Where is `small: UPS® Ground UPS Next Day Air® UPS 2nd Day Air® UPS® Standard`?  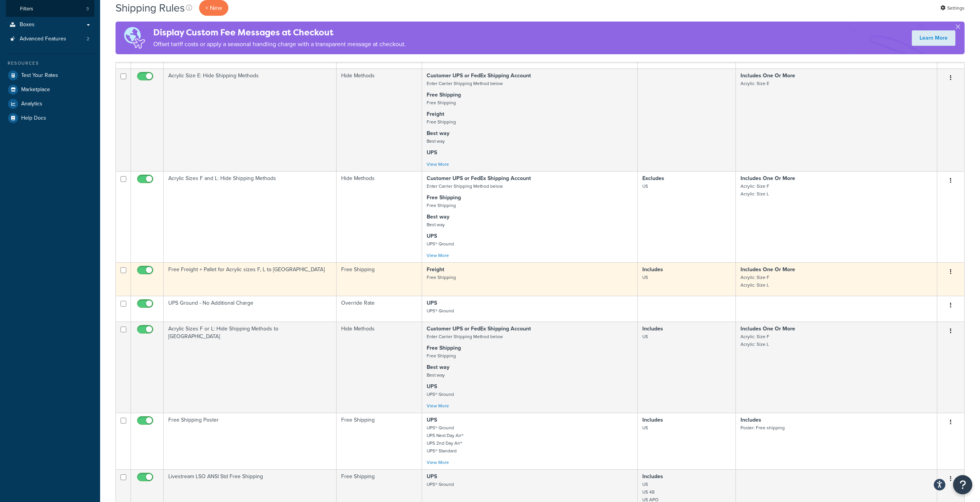
small: UPS® Ground UPS Next Day Air® UPS 2nd Day Air® UPS® Standard is located at coordinates (445, 440).